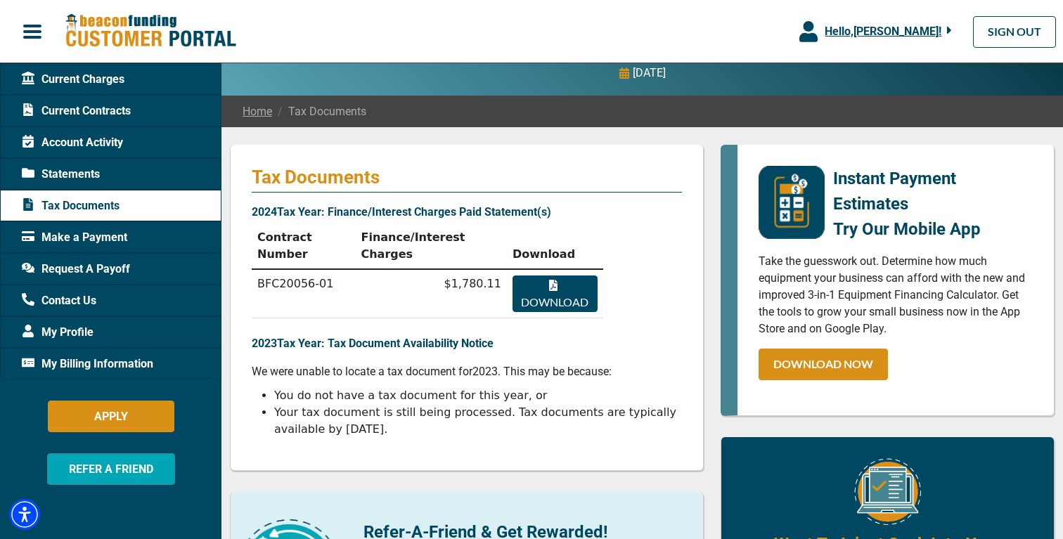 The height and width of the screenshot is (539, 1063). Describe the element at coordinates (1015, 32) in the screenshot. I see `a: SIGN OUT` at that location.